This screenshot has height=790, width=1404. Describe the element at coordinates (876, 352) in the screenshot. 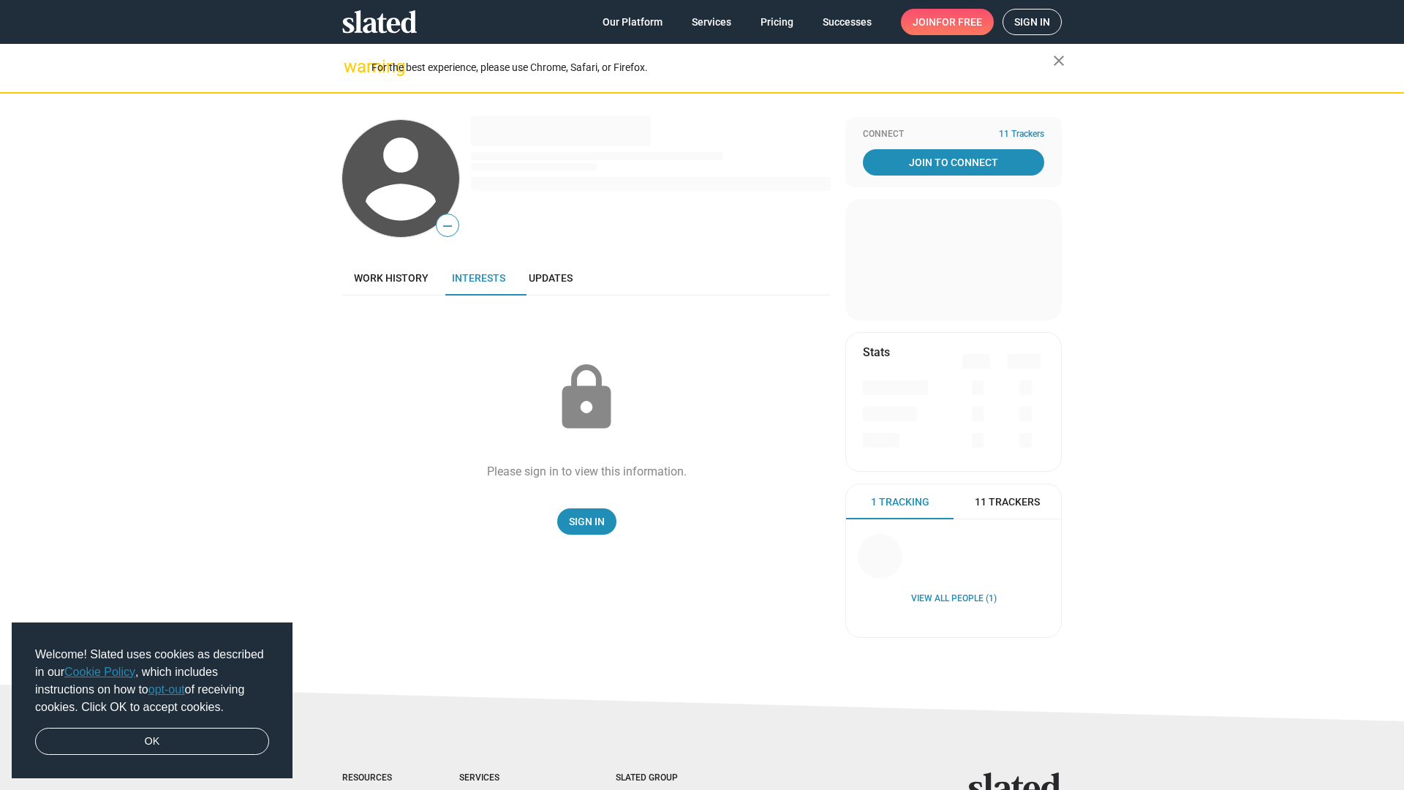

I see `mat-card-title: Stats` at that location.